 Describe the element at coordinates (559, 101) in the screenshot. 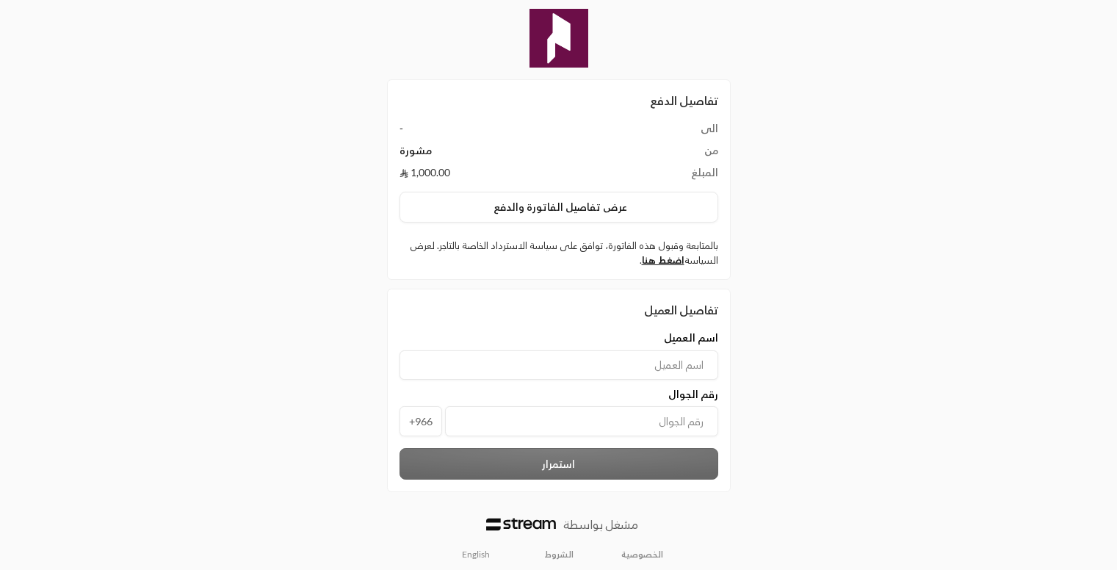

I see `h2: تفاصيل الدفع` at that location.